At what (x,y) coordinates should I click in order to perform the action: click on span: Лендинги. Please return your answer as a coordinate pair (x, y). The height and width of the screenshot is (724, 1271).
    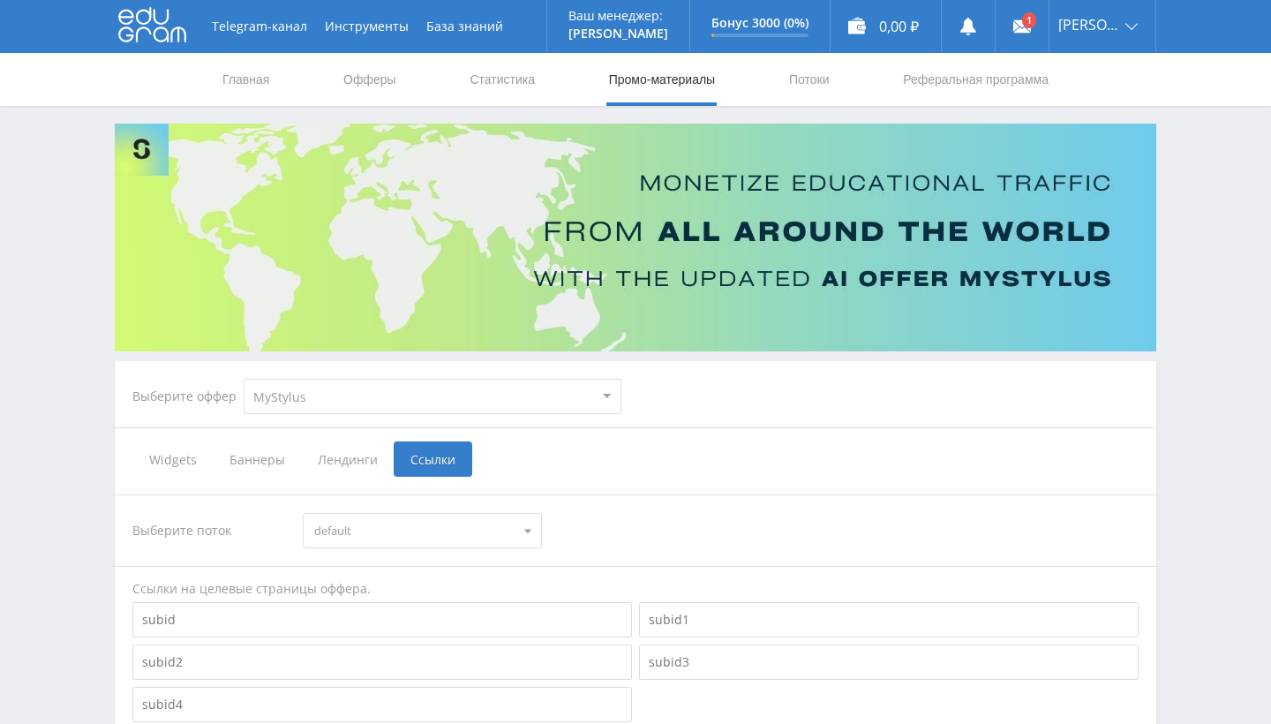
    Looking at the image, I should click on (347, 459).